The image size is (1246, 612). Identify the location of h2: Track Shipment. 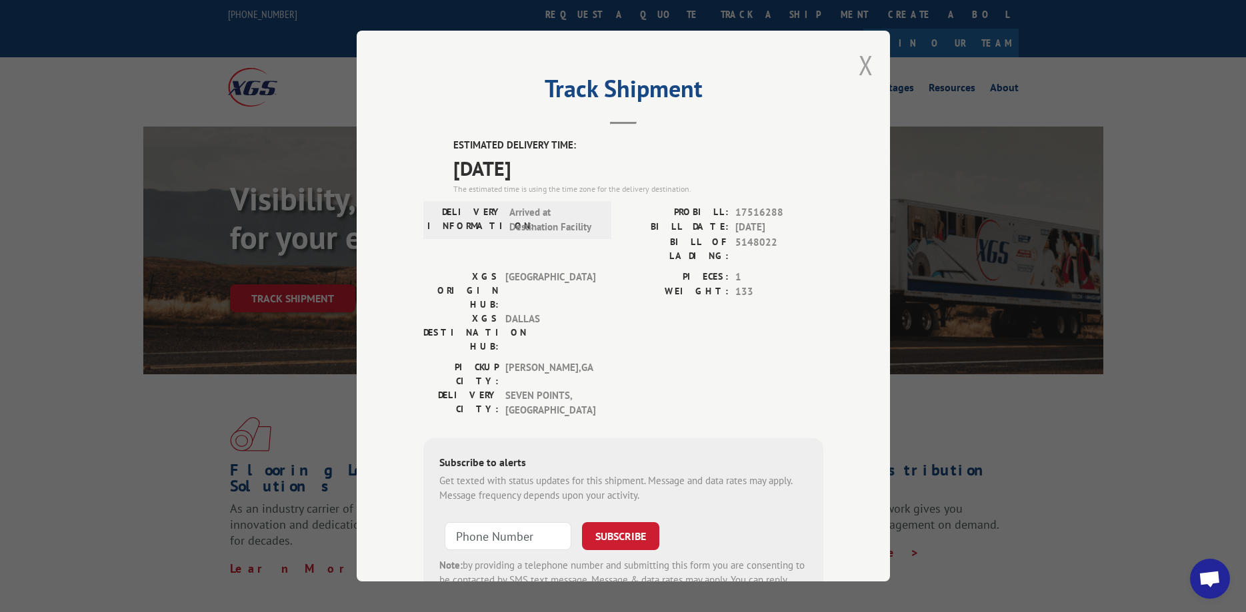
(623, 92).